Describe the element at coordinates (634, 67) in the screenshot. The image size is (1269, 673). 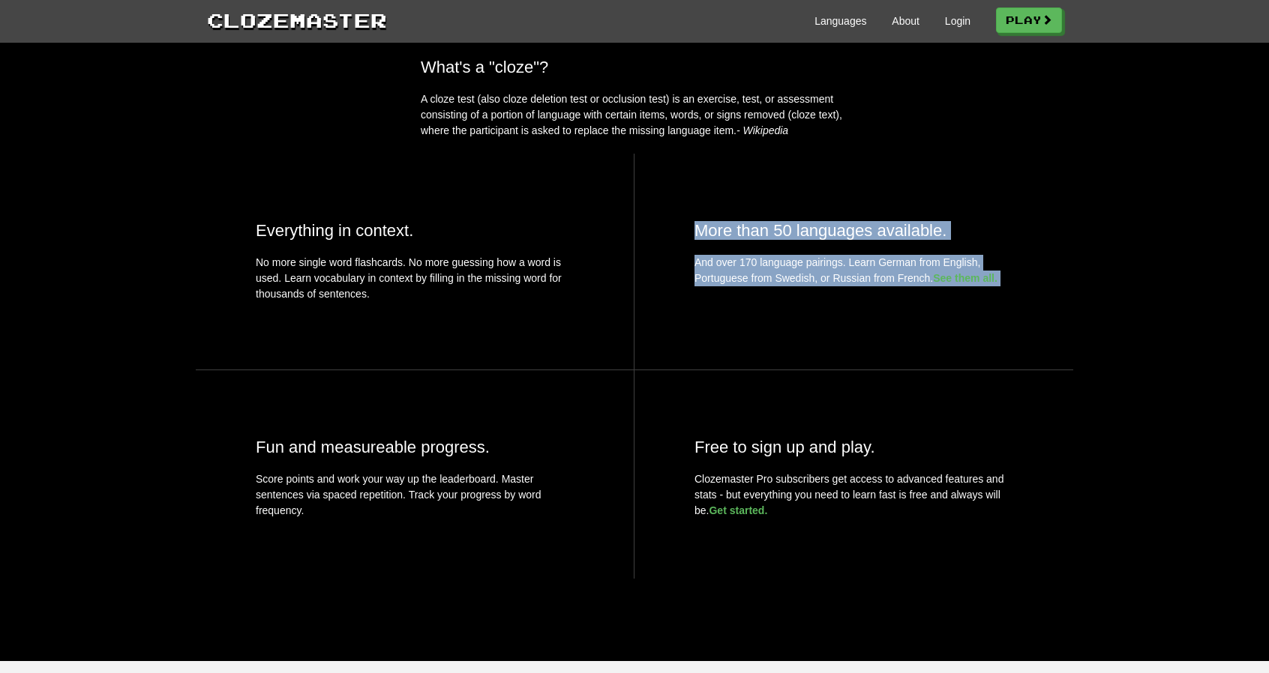
I see `h2: What's a "cloze"?` at that location.